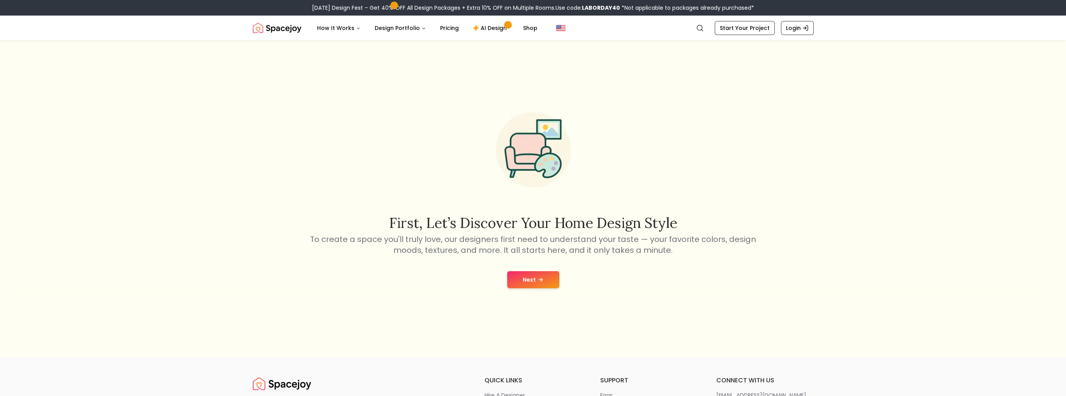 Image resolution: width=1066 pixels, height=396 pixels. I want to click on a: Start Your Project, so click(745, 28).